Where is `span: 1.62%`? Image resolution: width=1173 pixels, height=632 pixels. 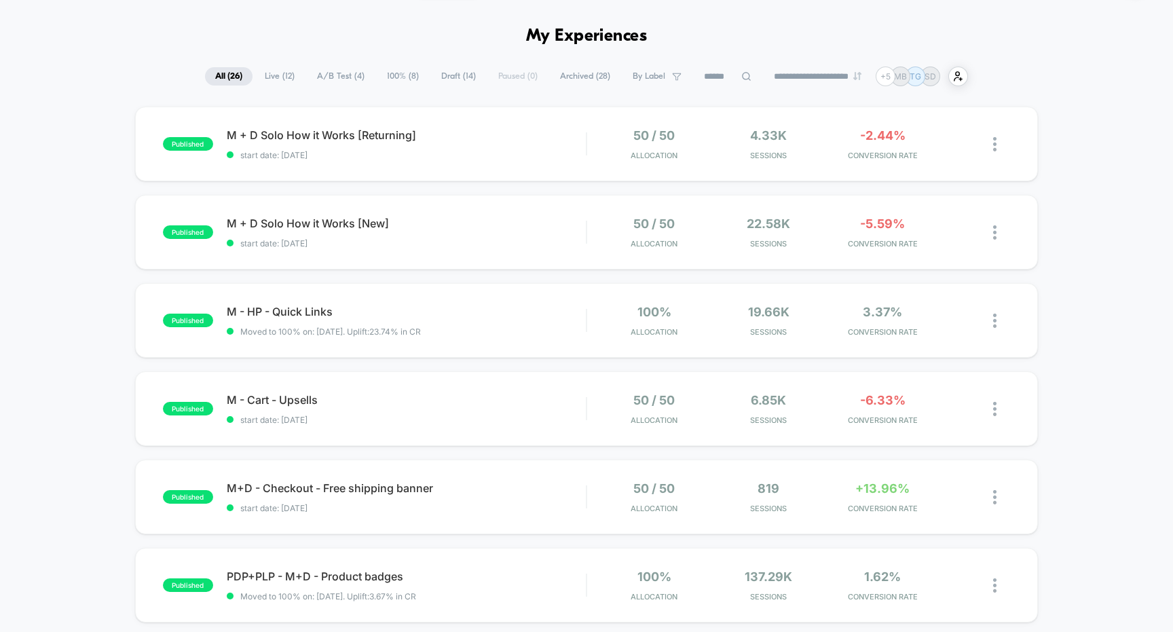
span: 1.62% is located at coordinates (882, 576).